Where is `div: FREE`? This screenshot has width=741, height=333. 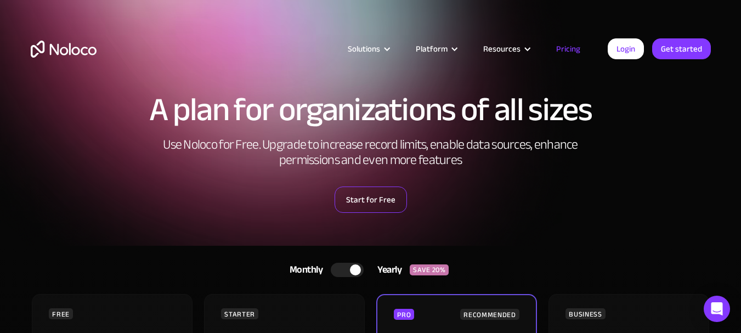 div: FREE is located at coordinates (61, 314).